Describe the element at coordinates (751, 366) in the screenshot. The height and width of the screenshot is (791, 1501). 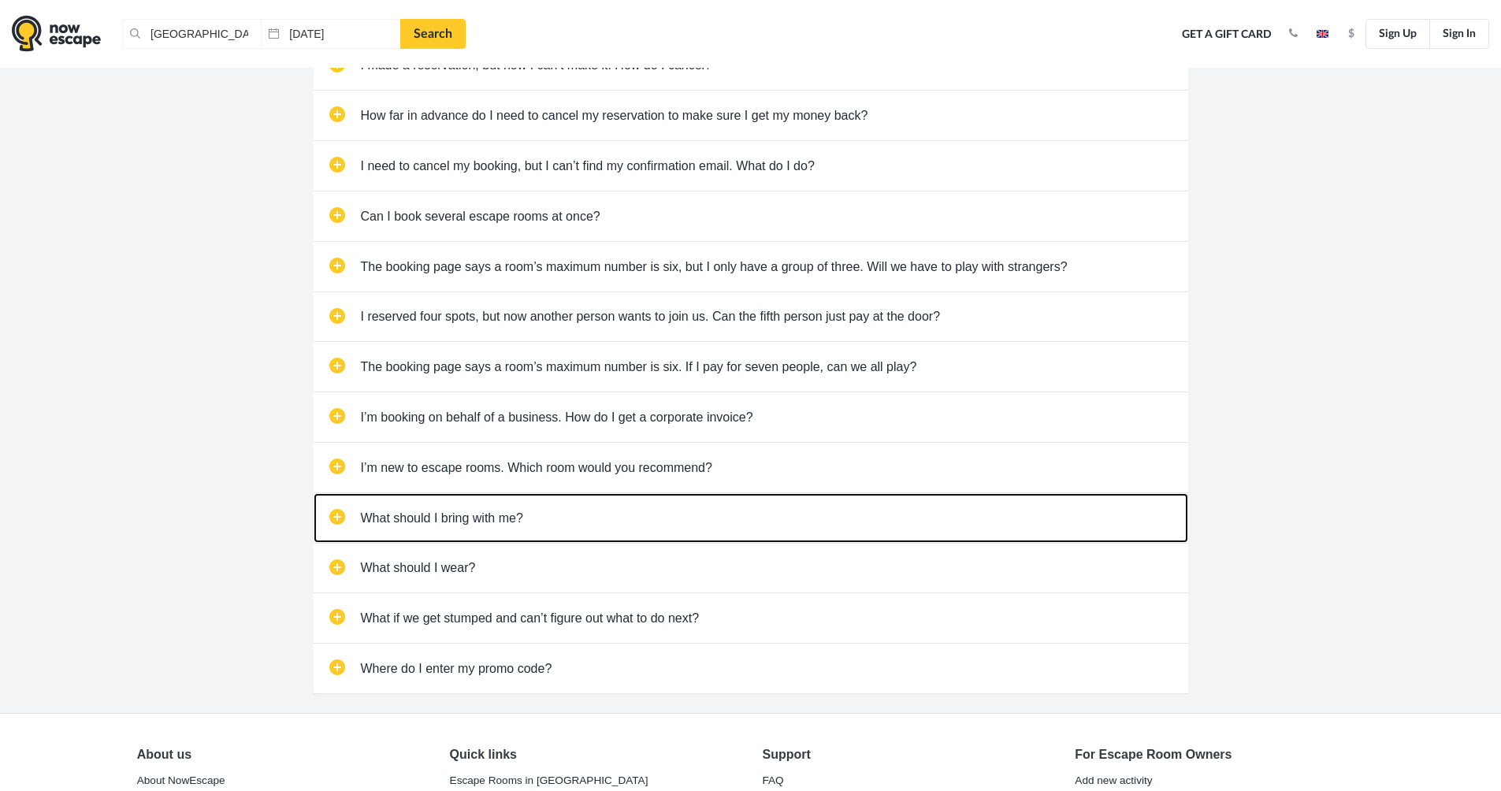
I see `a: The booking page says a room’s maximum number is six. If I pay for seven people, can we all play?` at that location.